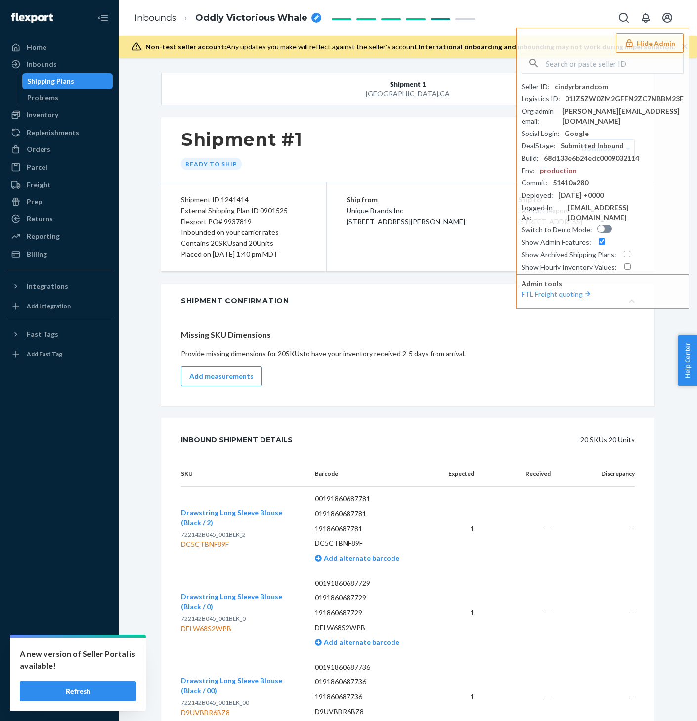  Describe the element at coordinates (370, 544) in the screenshot. I see `p: DC5CTBNF89F` at that location.